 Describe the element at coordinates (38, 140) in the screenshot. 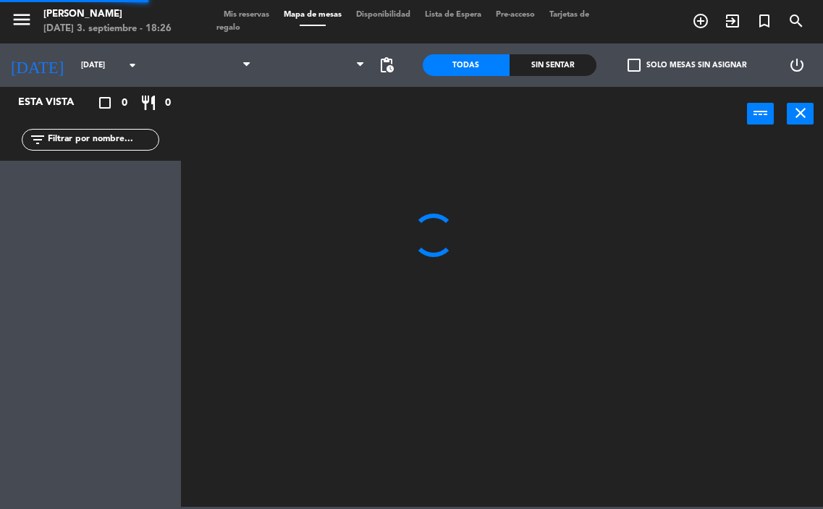

I see `i: filter_list` at that location.